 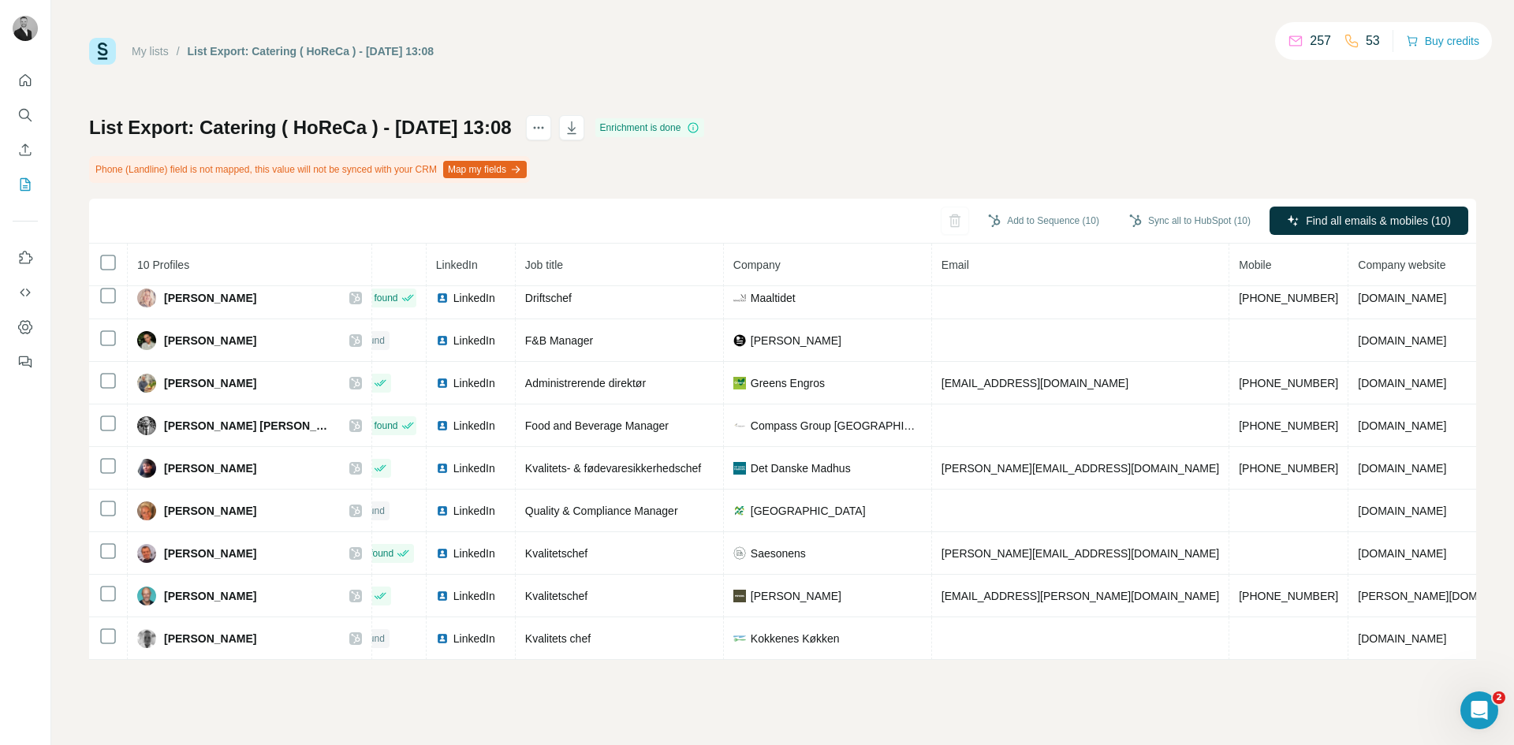 What do you see at coordinates (558, 639) in the screenshot?
I see `span: Kvalitets chef` at bounding box center [558, 639].